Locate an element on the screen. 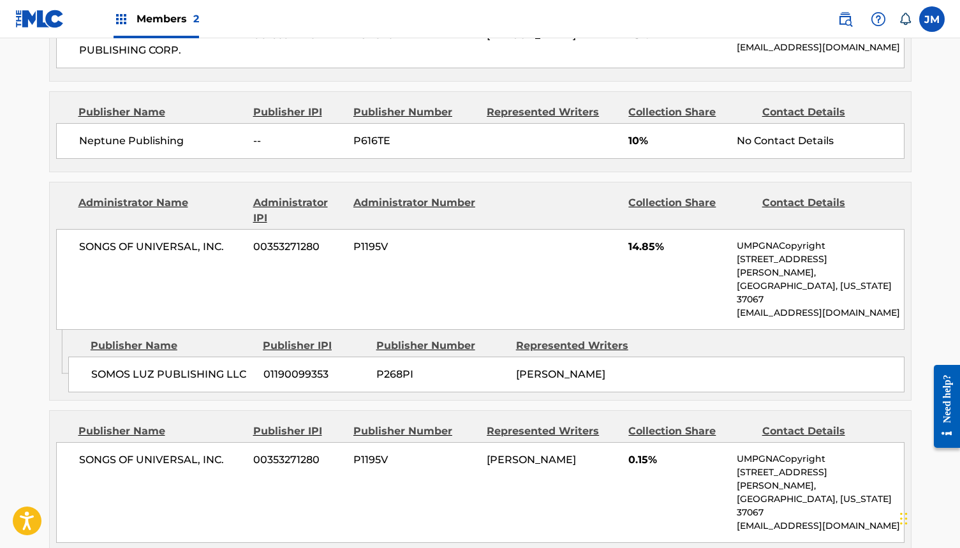  span: Members is located at coordinates (168, 19).